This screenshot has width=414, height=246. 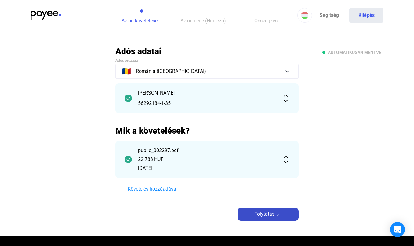 I want to click on span: Követelés hozzáadása, so click(x=152, y=189).